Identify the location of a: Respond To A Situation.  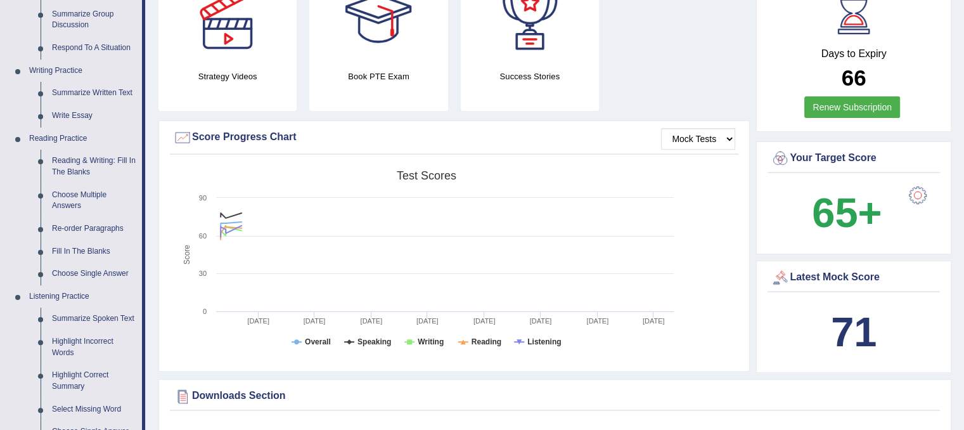
(94, 48).